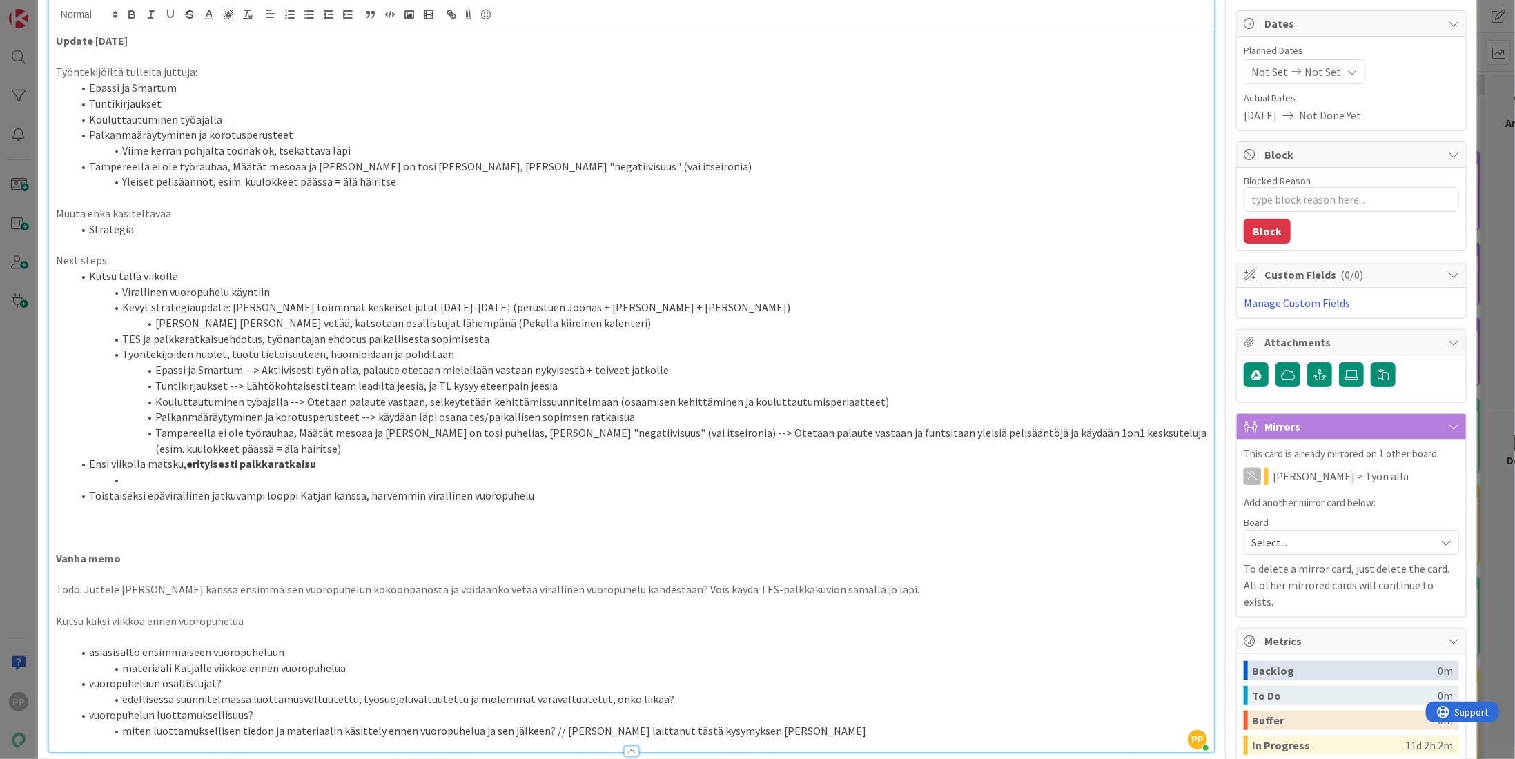  Describe the element at coordinates (640, 731) in the screenshot. I see `li: miten luottamuksellisen tiedon ja materiaalin käsittely ennen vuoropuhelua ja sen jälkeen? // [PE...` at that location.